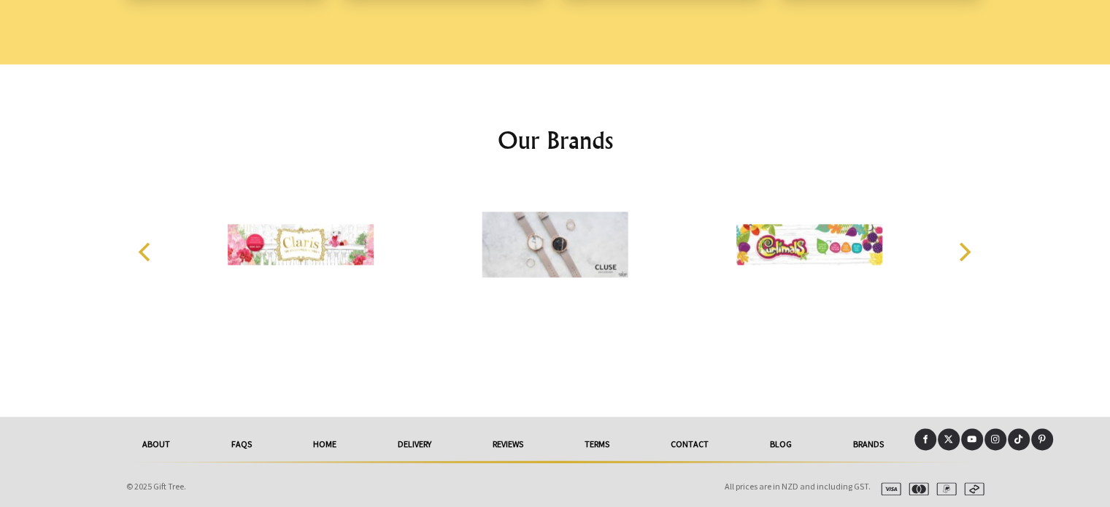 Image resolution: width=1110 pixels, height=507 pixels. Describe the element at coordinates (690, 445) in the screenshot. I see `a: Contact` at that location.